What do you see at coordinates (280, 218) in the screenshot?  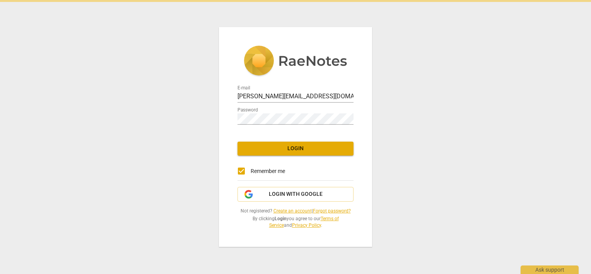 I see `b: Login` at bounding box center [280, 218].